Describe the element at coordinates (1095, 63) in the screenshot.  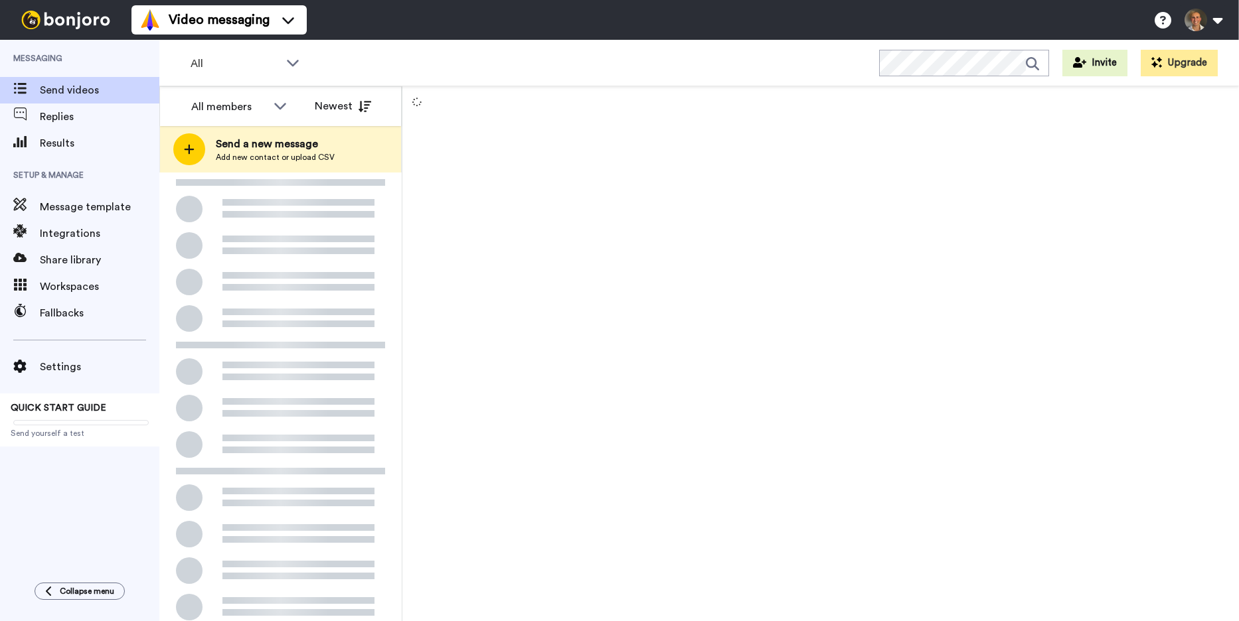
I see `button: Invite` at that location.